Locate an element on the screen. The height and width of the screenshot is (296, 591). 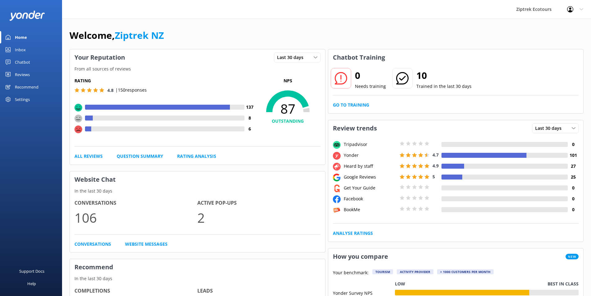
h3: Your Reputation is located at coordinates (100, 57).